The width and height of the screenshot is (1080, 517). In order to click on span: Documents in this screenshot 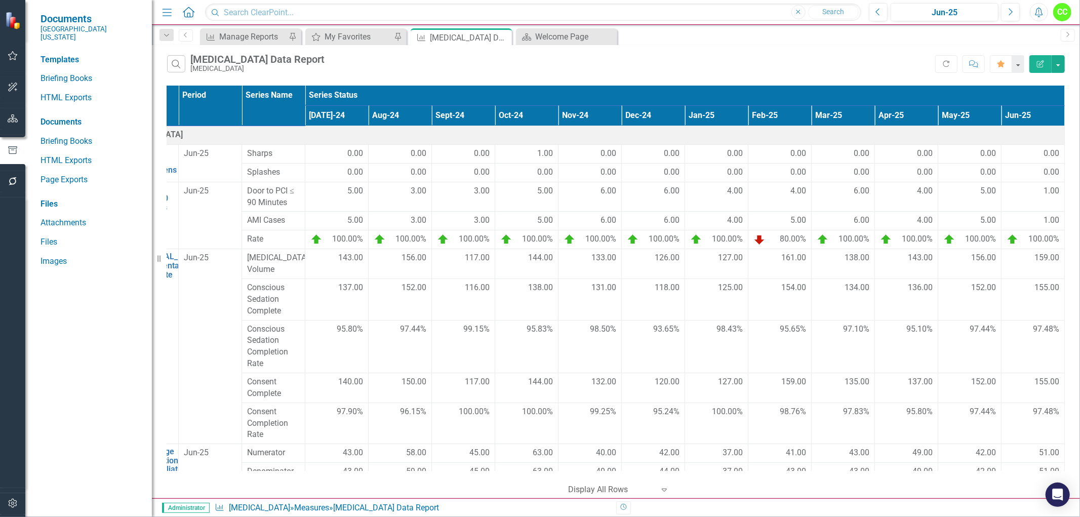, I will do `click(91, 19)`.